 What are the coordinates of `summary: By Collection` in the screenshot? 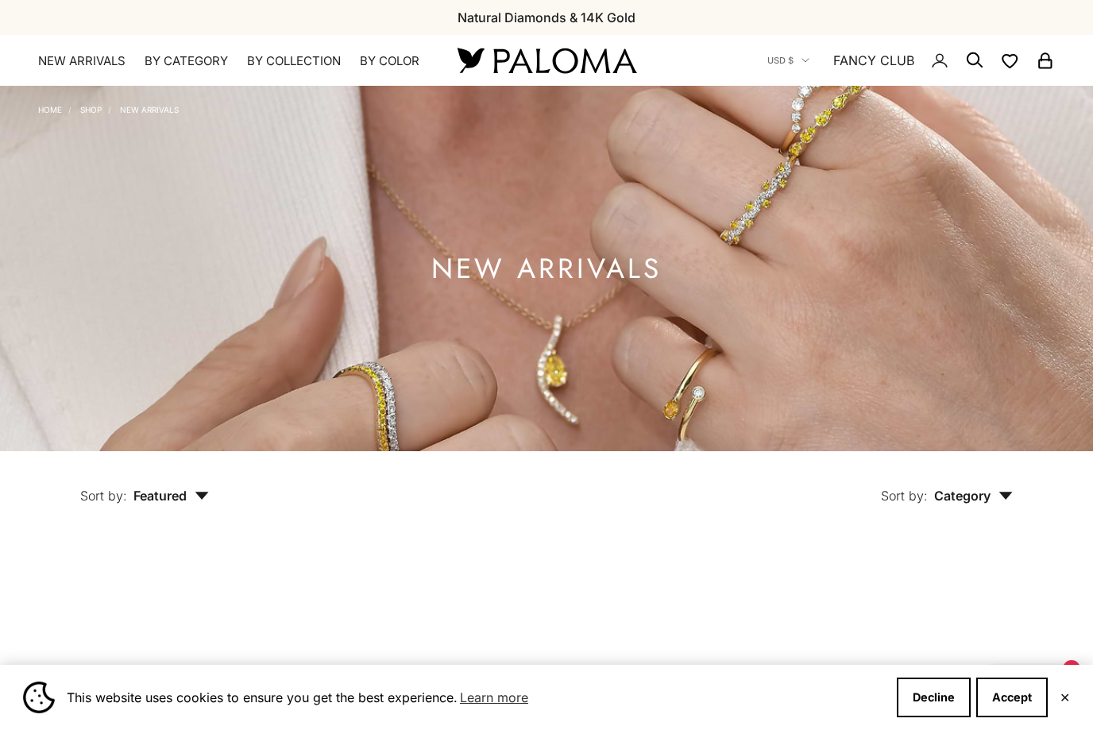 It's located at (294, 61).